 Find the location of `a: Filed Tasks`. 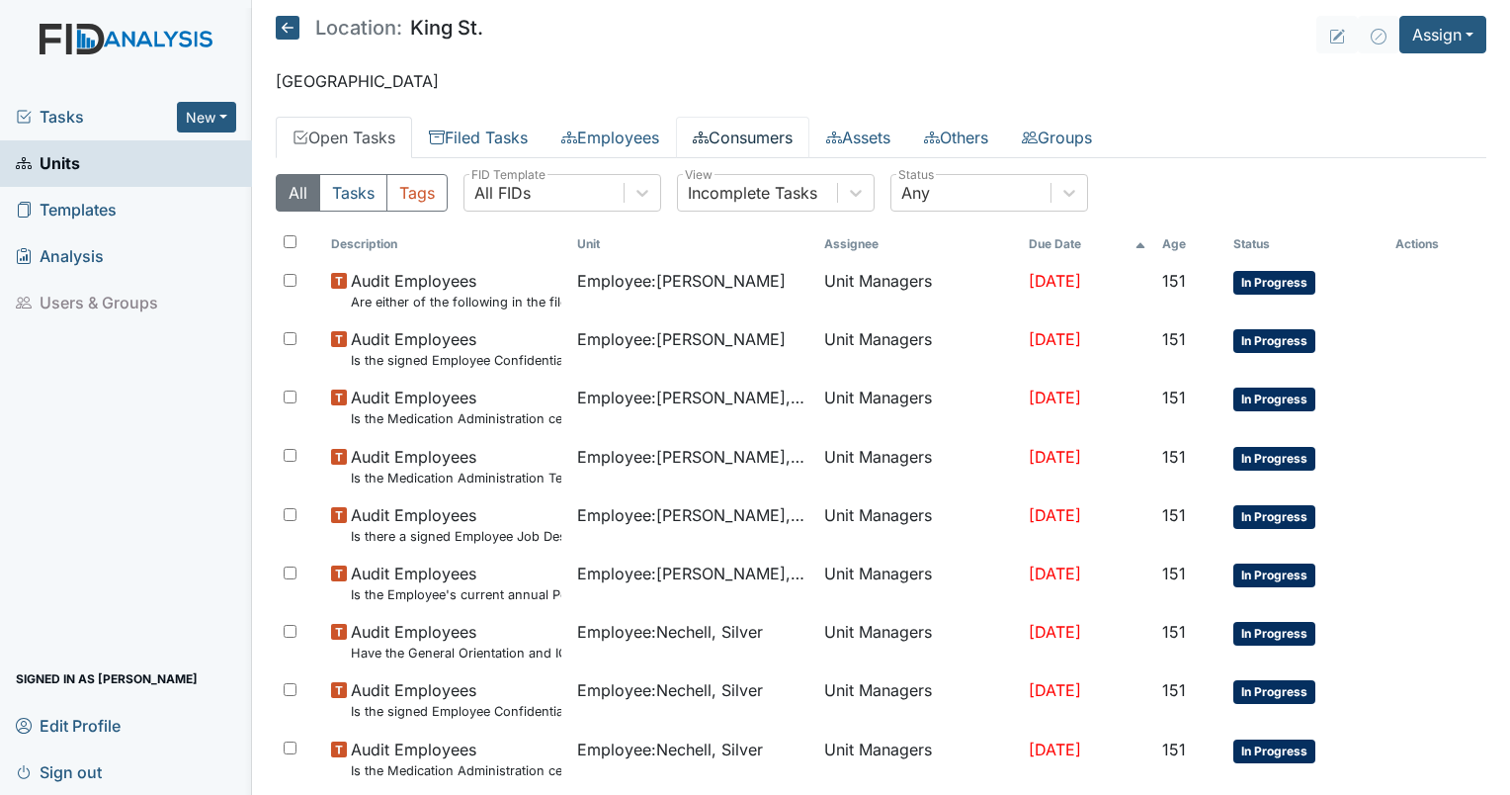

a: Filed Tasks is located at coordinates (478, 137).